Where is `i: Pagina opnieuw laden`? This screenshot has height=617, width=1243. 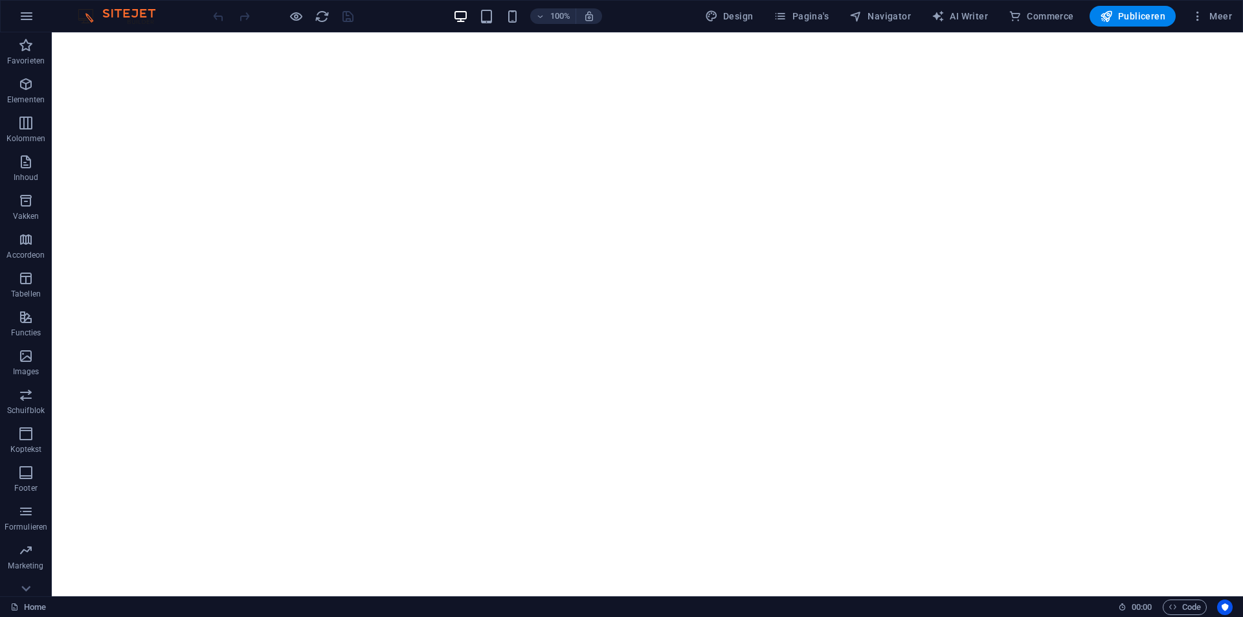 i: Pagina opnieuw laden is located at coordinates (322, 16).